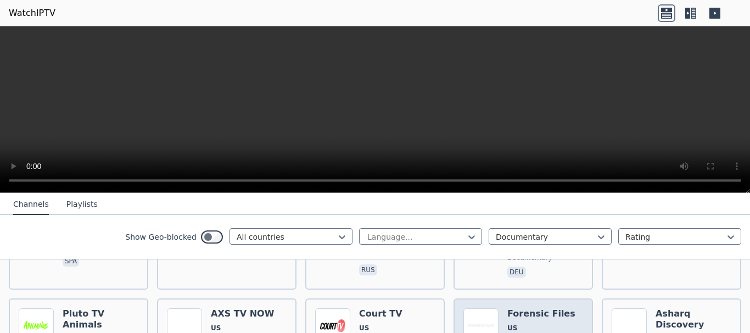 The image size is (750, 333). Describe the element at coordinates (368, 270) in the screenshot. I see `p: rus` at that location.